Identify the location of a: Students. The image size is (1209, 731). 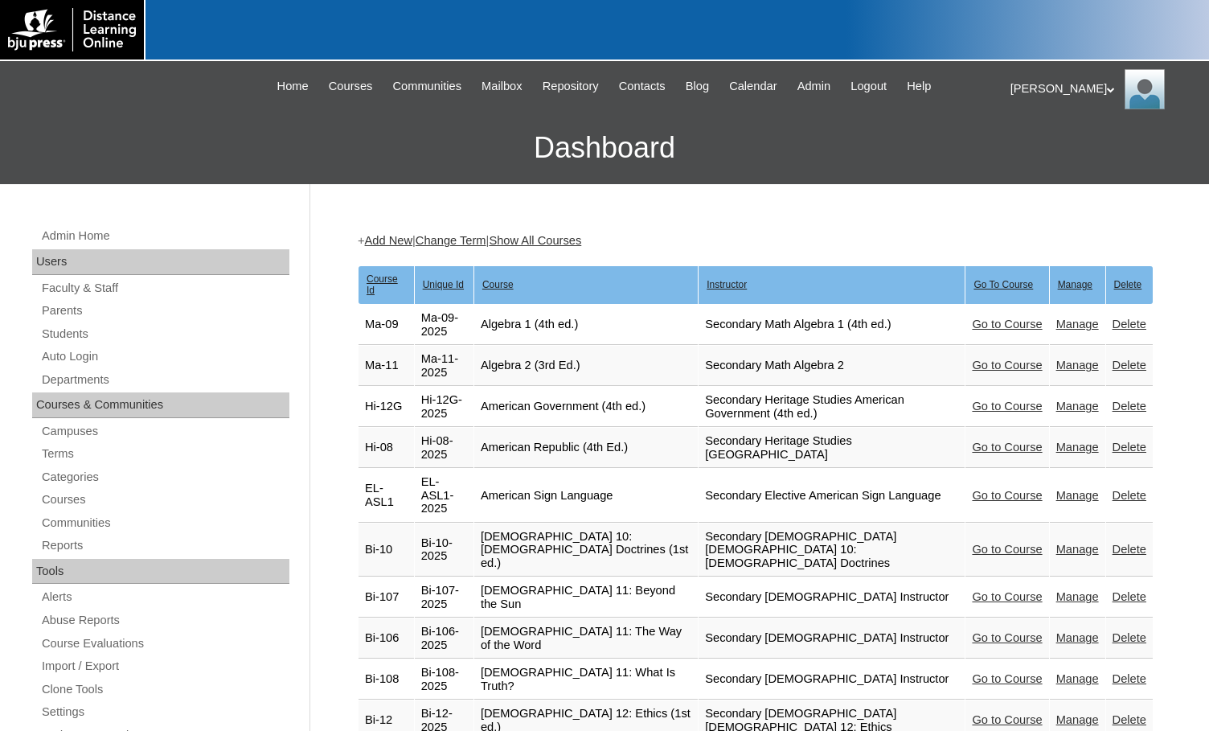
(165, 334).